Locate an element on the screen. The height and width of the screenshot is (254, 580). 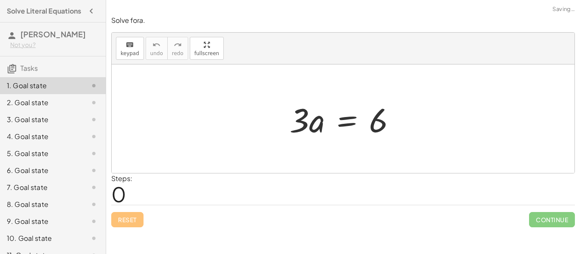
div: 3. Goal state is located at coordinates (41, 120).